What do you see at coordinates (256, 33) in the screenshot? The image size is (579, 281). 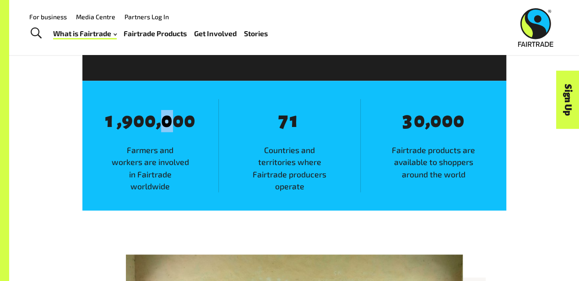 I see `a: Stories` at bounding box center [256, 33].